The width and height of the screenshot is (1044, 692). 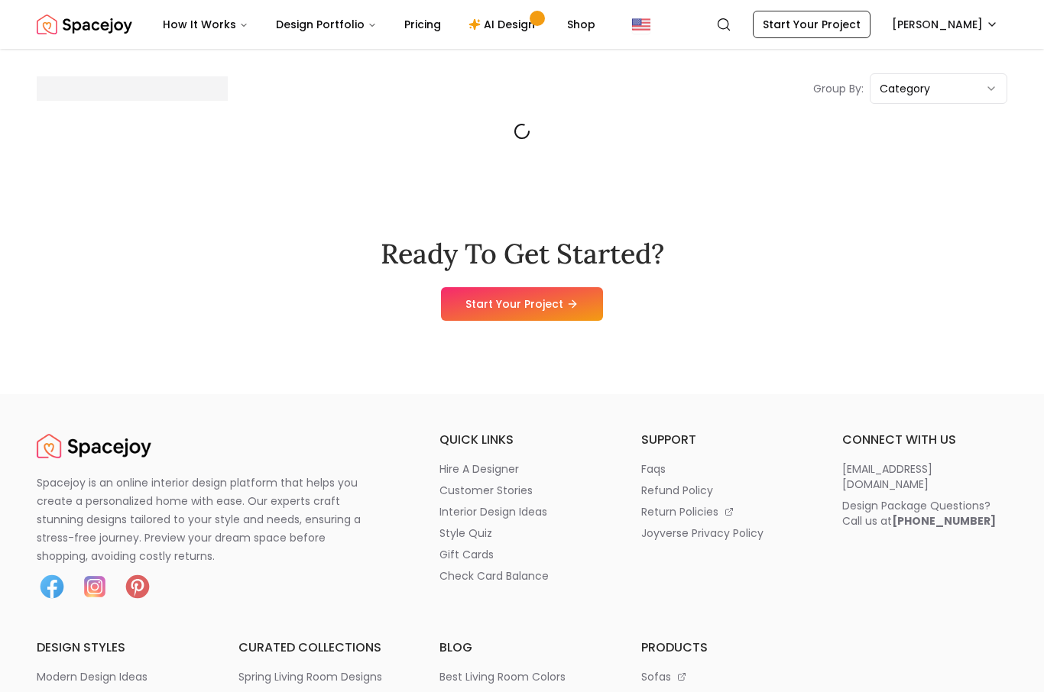 I want to click on a: Shop, so click(x=581, y=24).